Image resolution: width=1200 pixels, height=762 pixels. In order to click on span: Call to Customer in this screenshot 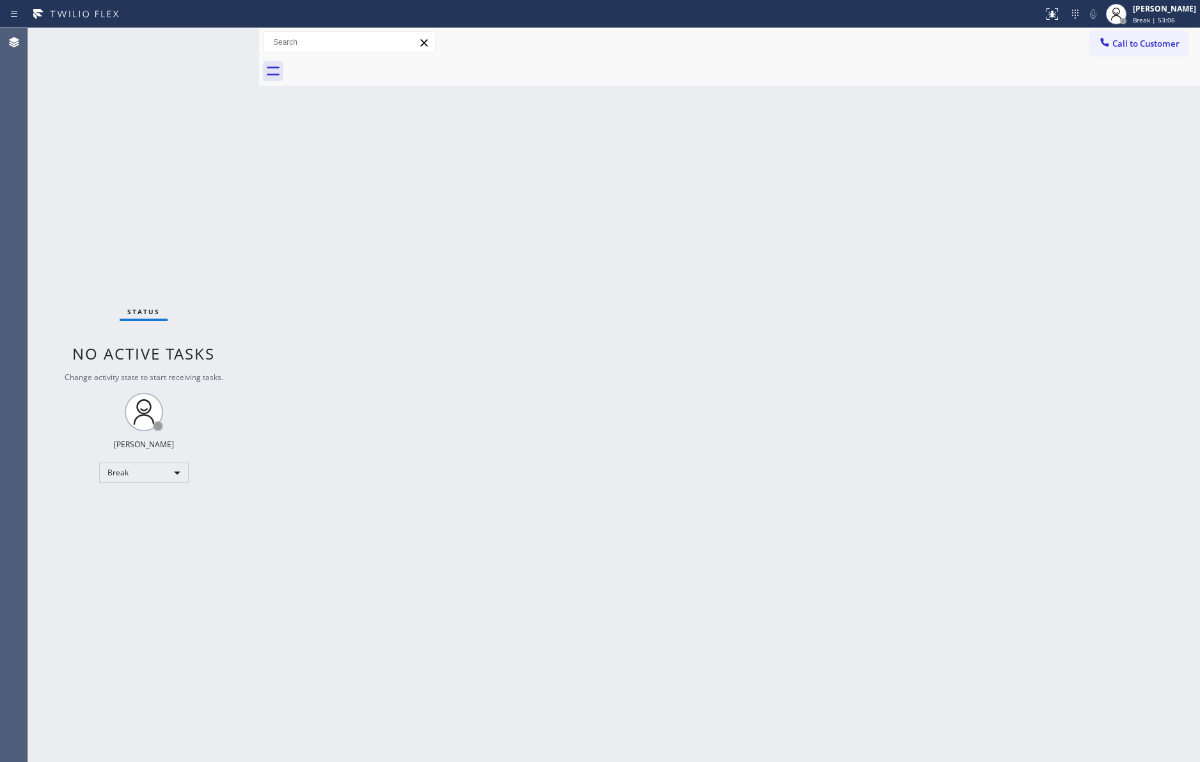, I will do `click(1146, 43)`.